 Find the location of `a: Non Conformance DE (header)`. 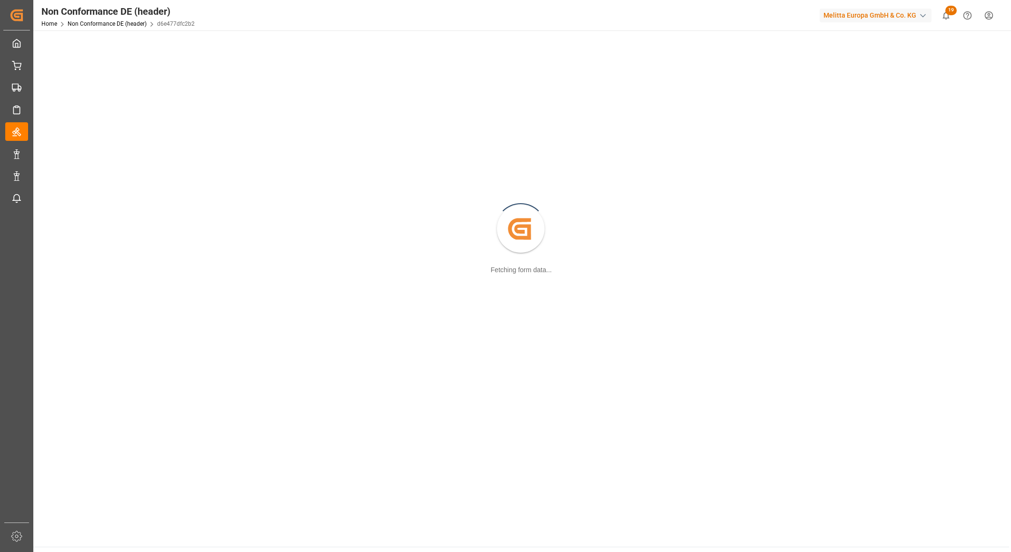

a: Non Conformance DE (header) is located at coordinates (107, 24).